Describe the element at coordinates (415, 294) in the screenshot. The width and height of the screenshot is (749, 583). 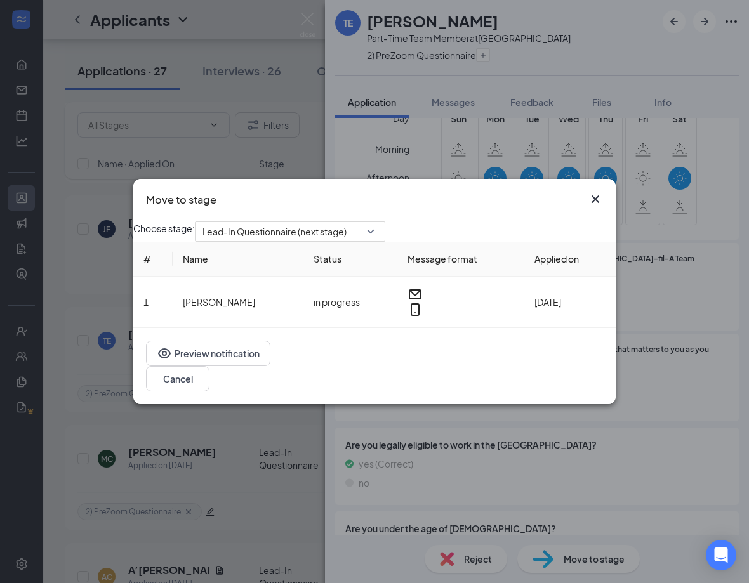
I see `svg: Email` at that location.